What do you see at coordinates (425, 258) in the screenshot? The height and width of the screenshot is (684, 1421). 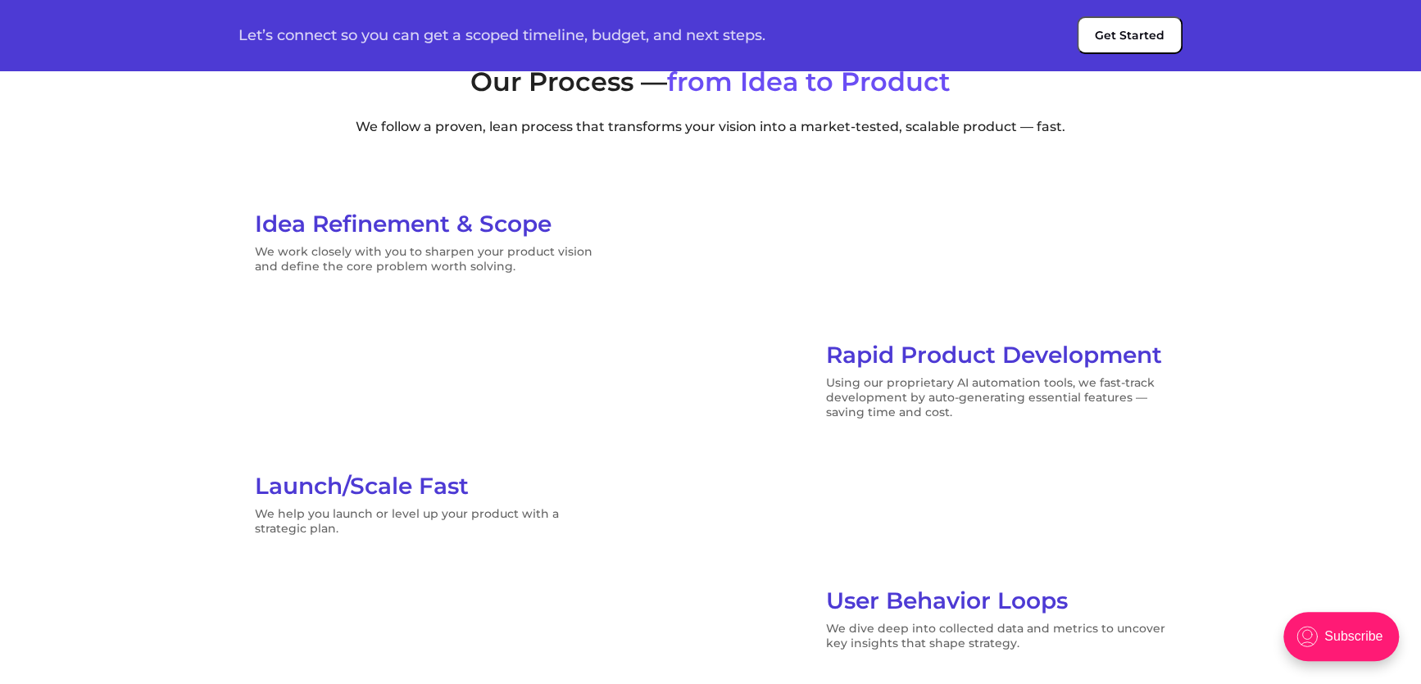 I see `p: We work closely with you to sharpen your product vision and define the core problem worth solving.` at bounding box center [425, 258].